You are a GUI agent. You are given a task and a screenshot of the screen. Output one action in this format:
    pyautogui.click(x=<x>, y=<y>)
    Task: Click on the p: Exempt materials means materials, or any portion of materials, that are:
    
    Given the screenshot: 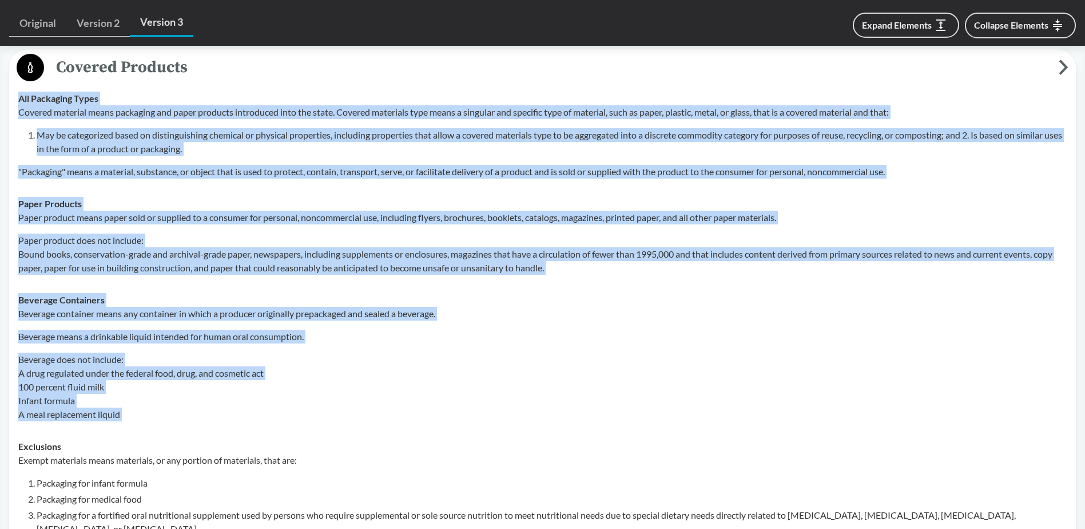 What is the action you would take?
    pyautogui.click(x=542, y=460)
    